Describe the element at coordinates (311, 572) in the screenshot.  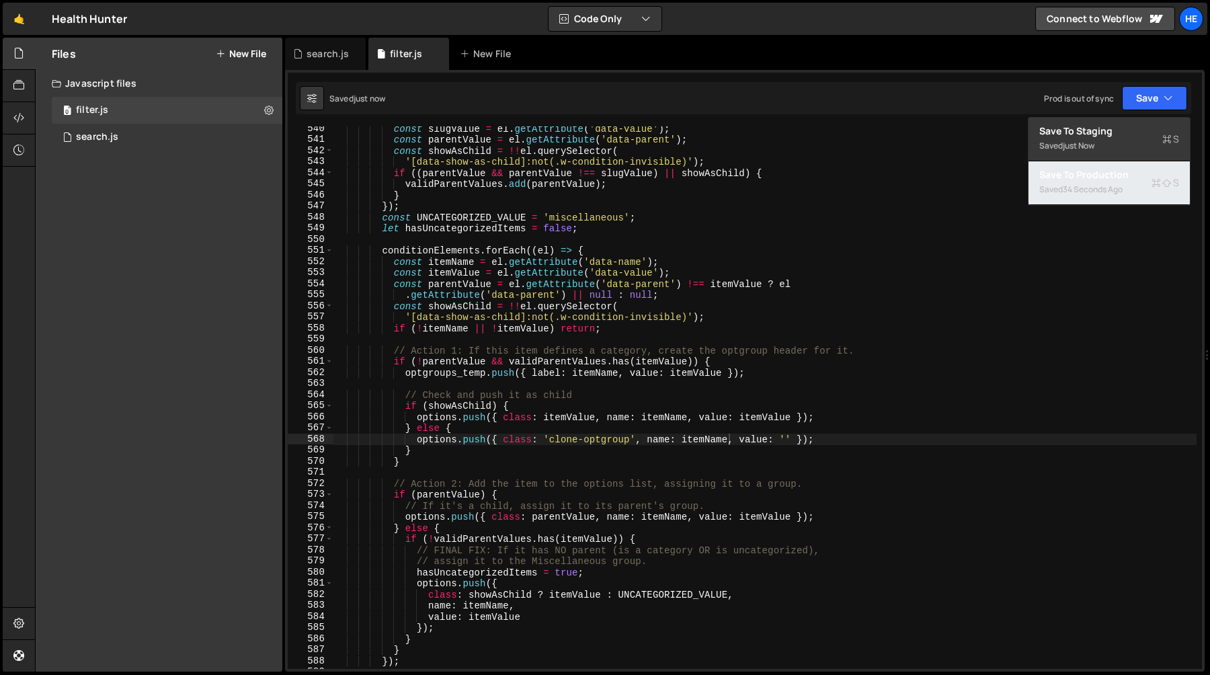
I see `div: 580` at that location.